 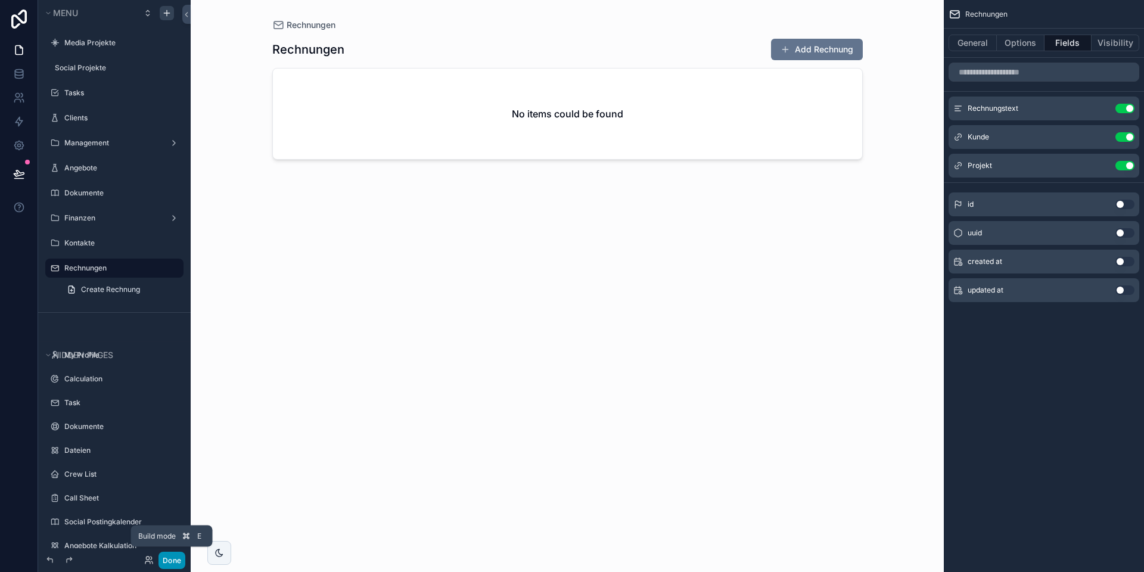 I want to click on button: Fields, so click(x=1068, y=43).